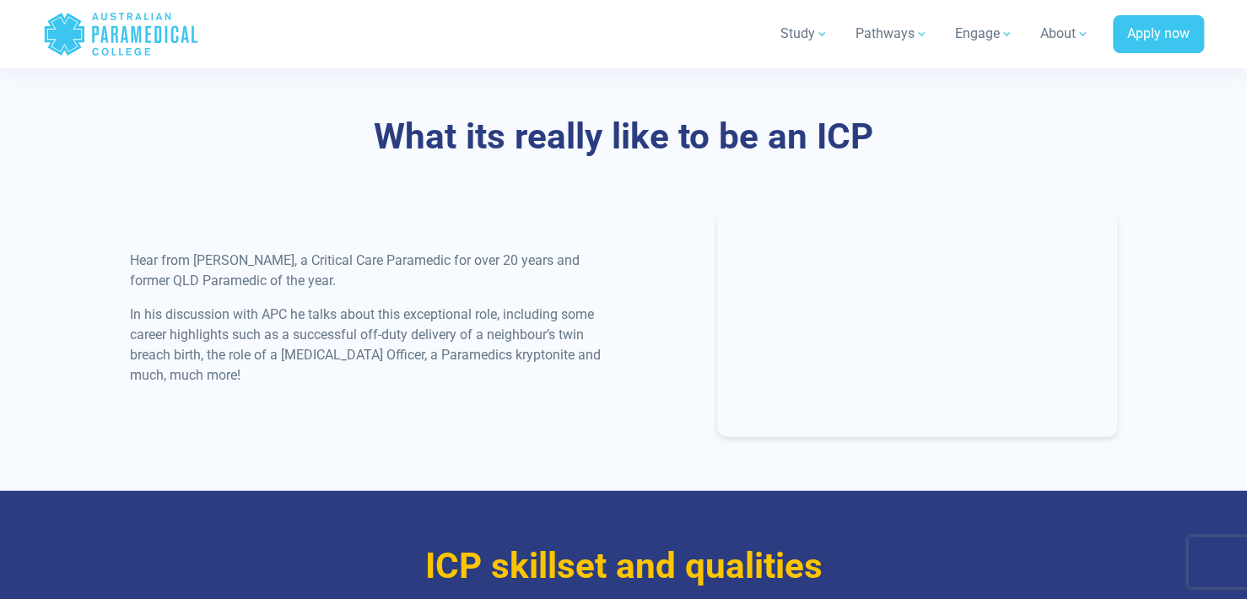 Image resolution: width=1247 pixels, height=599 pixels. Describe the element at coordinates (984, 34) in the screenshot. I see `a: Engage` at that location.